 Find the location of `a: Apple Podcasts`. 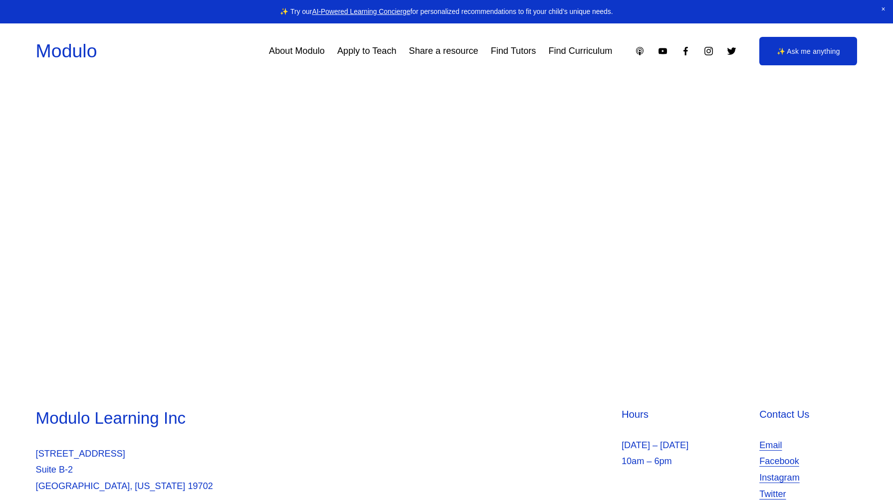

a: Apple Podcasts is located at coordinates (639, 51).